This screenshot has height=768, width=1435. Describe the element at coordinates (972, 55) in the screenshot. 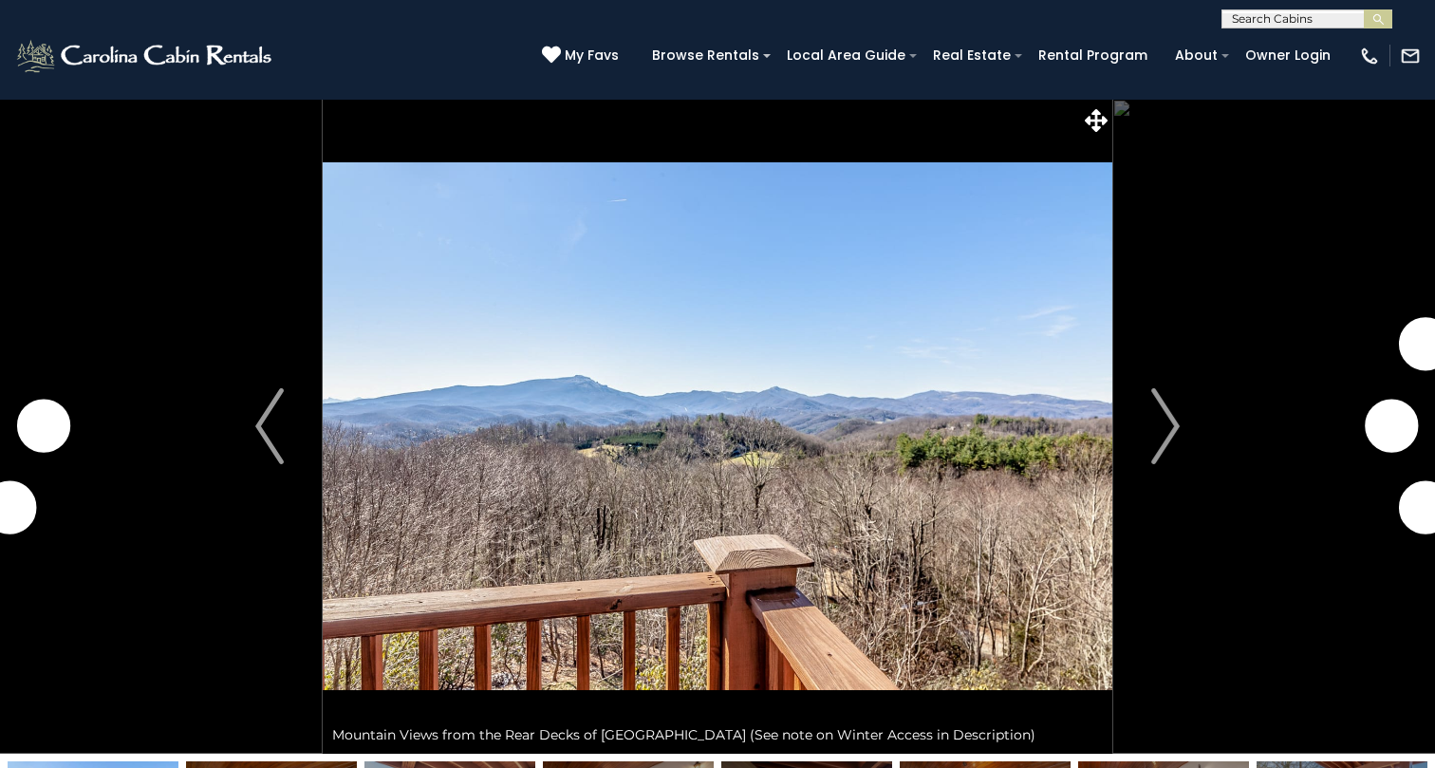

I see `a: Real Estate` at that location.